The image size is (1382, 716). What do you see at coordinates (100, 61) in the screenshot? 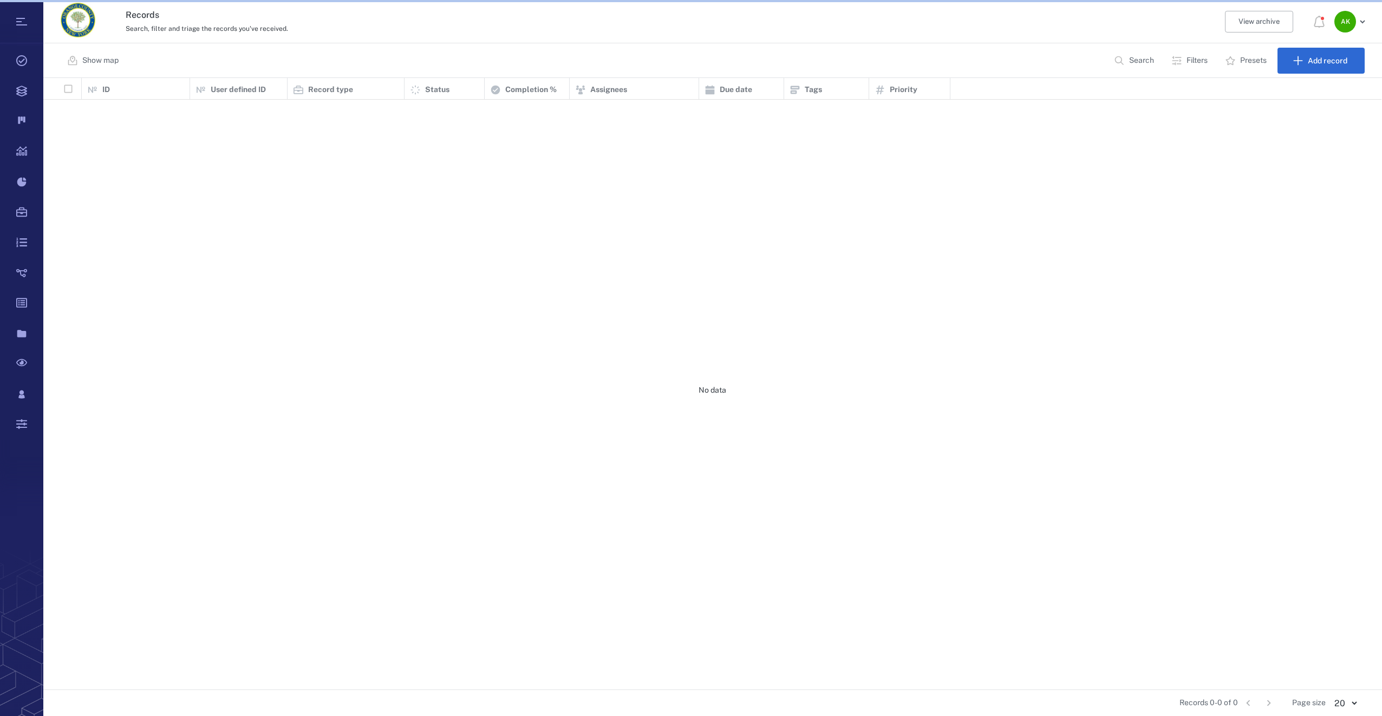
I see `p: Show map` at bounding box center [100, 61].